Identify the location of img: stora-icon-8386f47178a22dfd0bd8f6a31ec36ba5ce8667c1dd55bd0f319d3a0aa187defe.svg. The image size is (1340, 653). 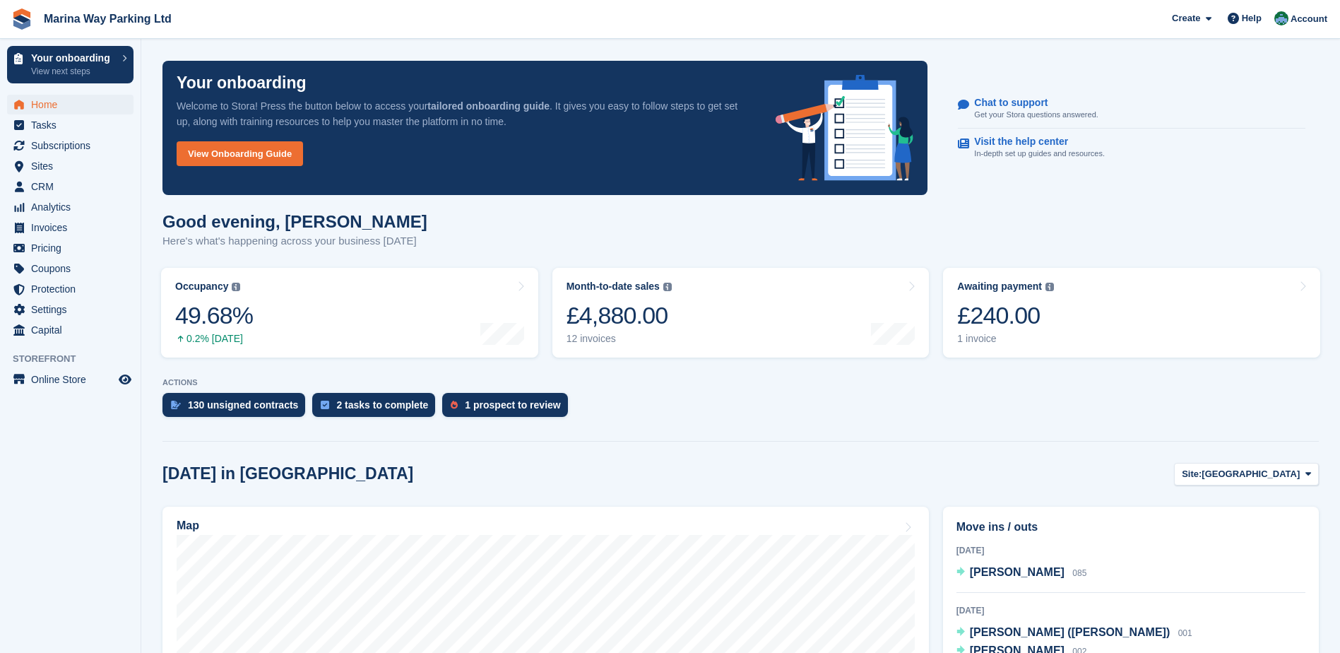
(22, 19).